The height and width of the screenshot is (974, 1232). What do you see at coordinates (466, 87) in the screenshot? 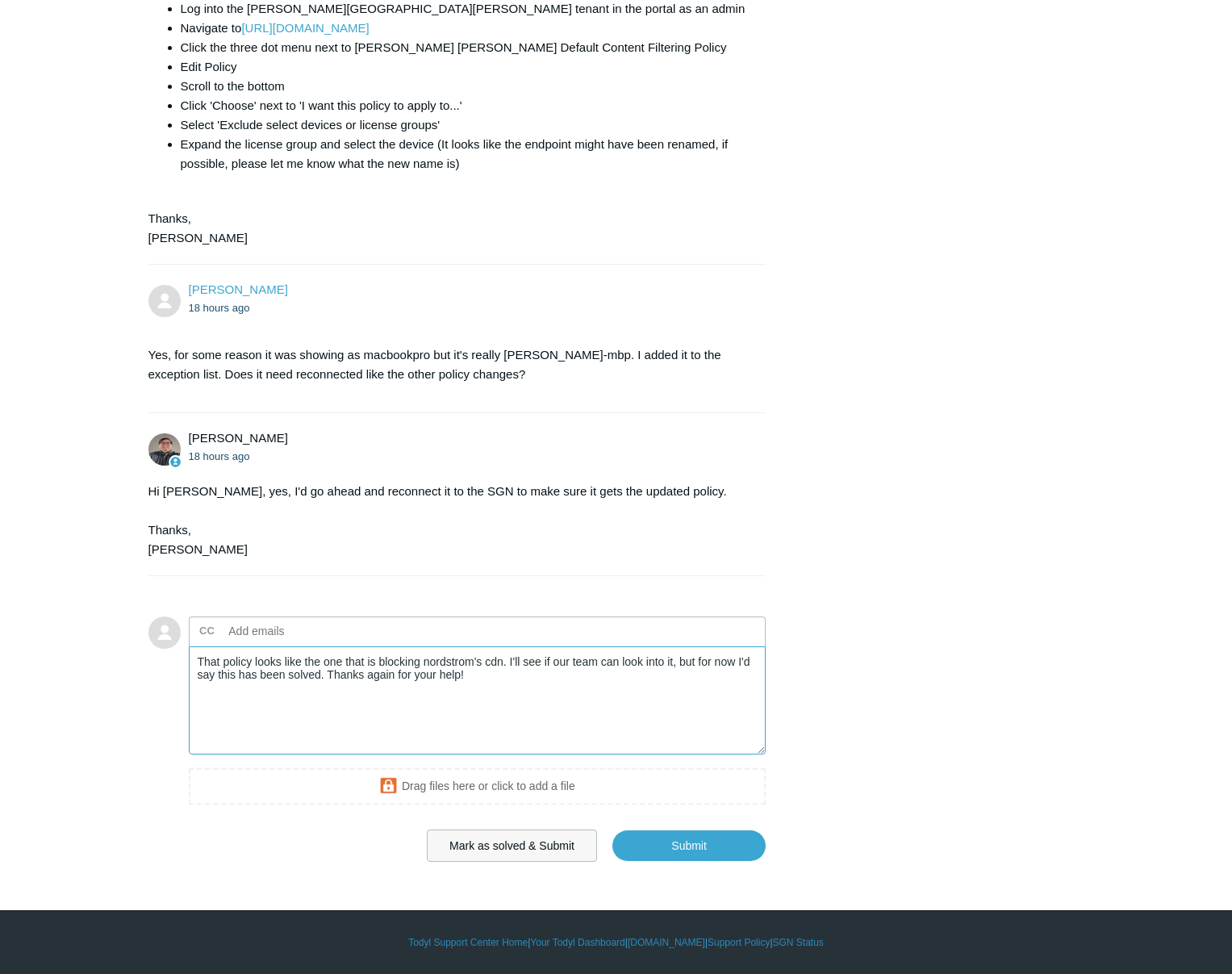
I see `li: Scroll to the bottom` at bounding box center [466, 87].